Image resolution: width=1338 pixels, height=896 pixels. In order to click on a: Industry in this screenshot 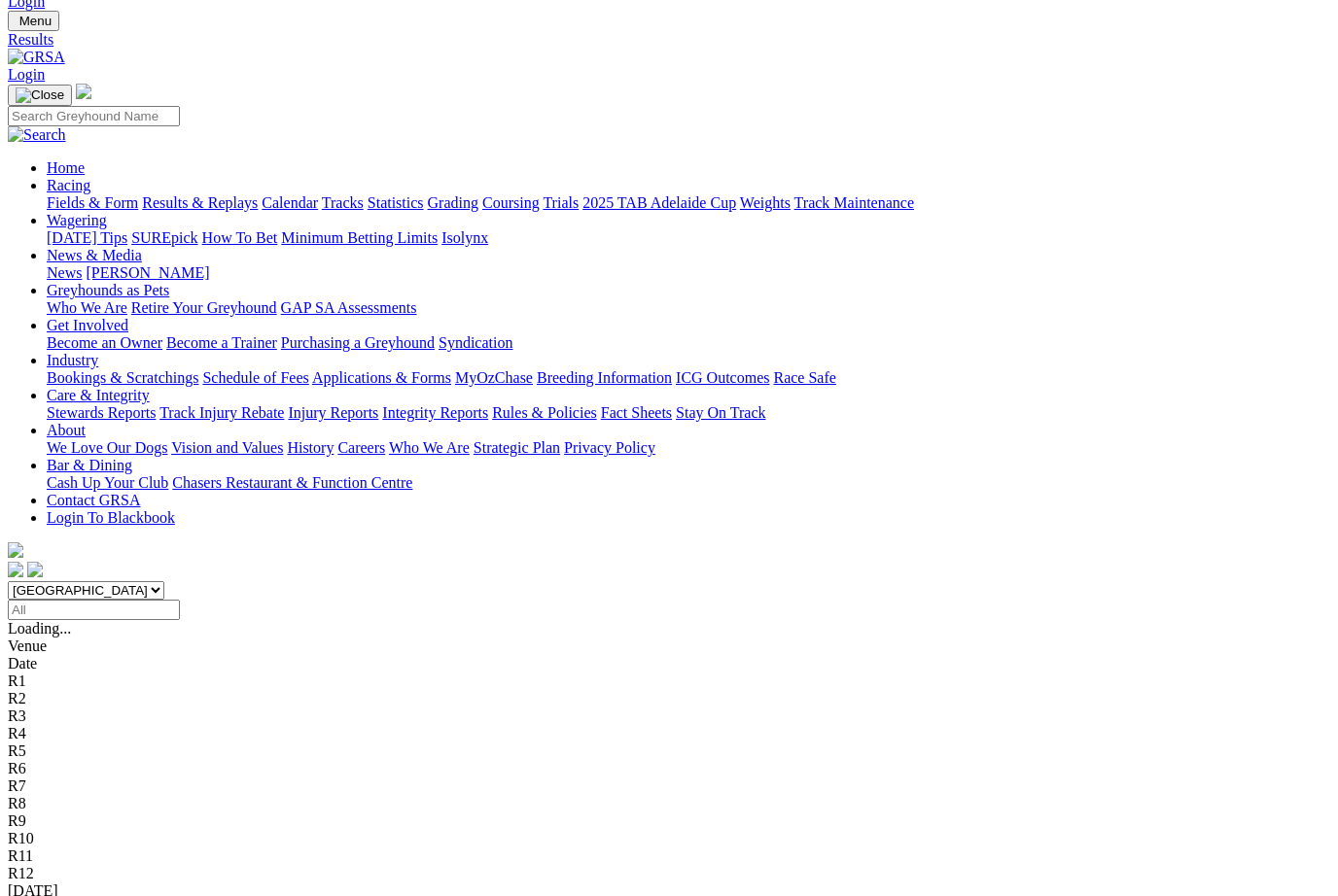, I will do `click(72, 360)`.